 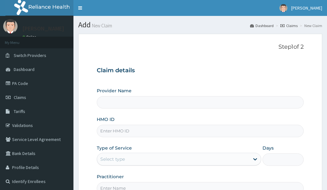 I want to click on a: Online, so click(x=30, y=37).